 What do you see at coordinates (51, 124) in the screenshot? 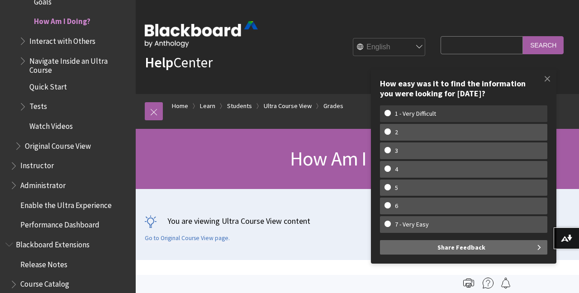
I see `span: Watch Videos` at bounding box center [51, 124].